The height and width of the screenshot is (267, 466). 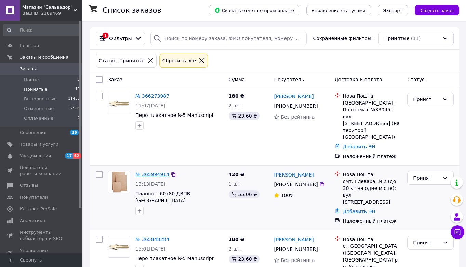 I want to click on span: Управление сайтом, so click(x=41, y=253).